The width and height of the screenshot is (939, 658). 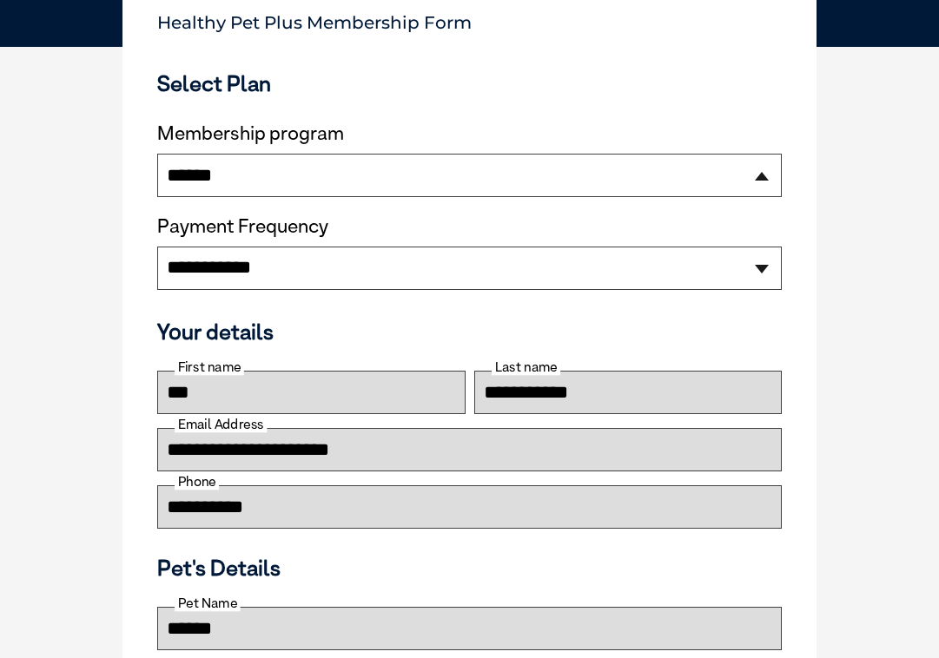 What do you see at coordinates (209, 367) in the screenshot?
I see `label: First name` at bounding box center [209, 367].